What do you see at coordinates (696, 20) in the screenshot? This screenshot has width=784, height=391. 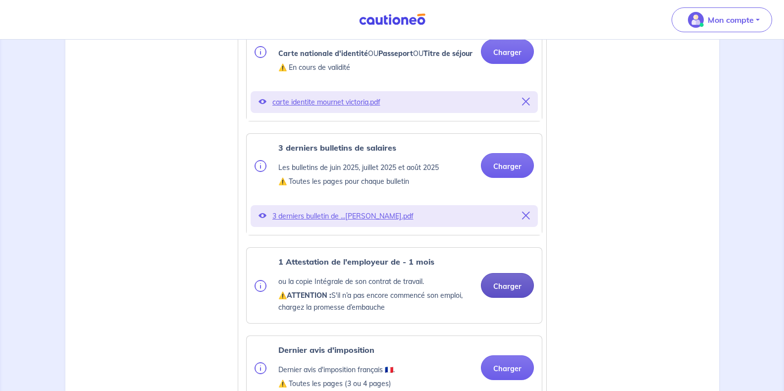 I see `img: illu_account_valid_menu.svg` at bounding box center [696, 20].